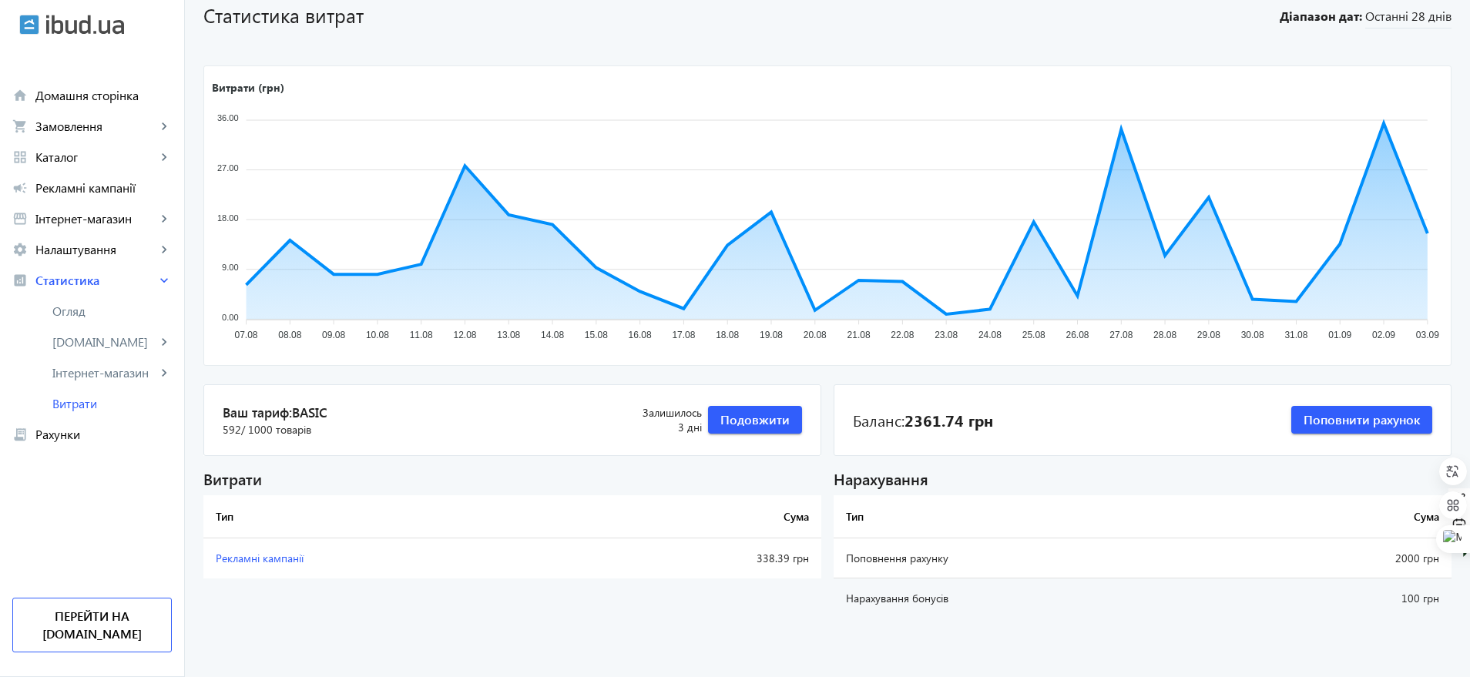 This screenshot has height=677, width=1470. I want to click on tspan: 09.08, so click(334, 336).